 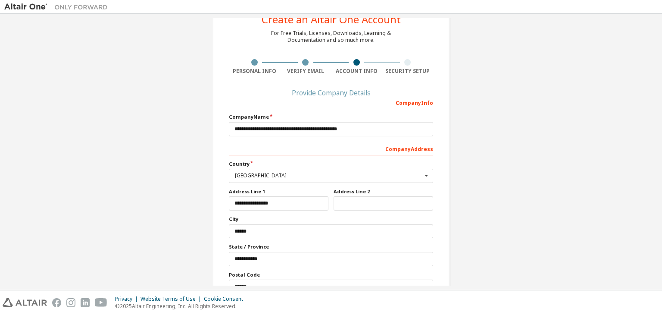 I want to click on div: Cookie Consent, so click(x=226, y=299).